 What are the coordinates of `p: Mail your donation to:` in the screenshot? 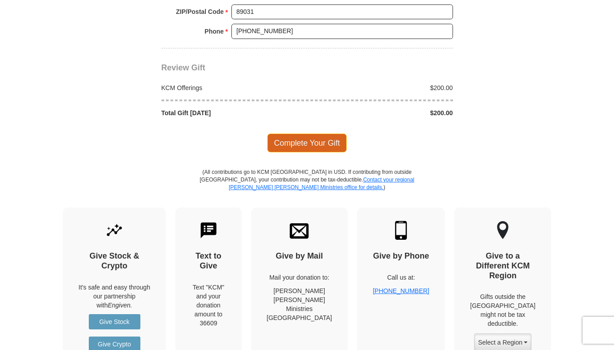 It's located at (299, 277).